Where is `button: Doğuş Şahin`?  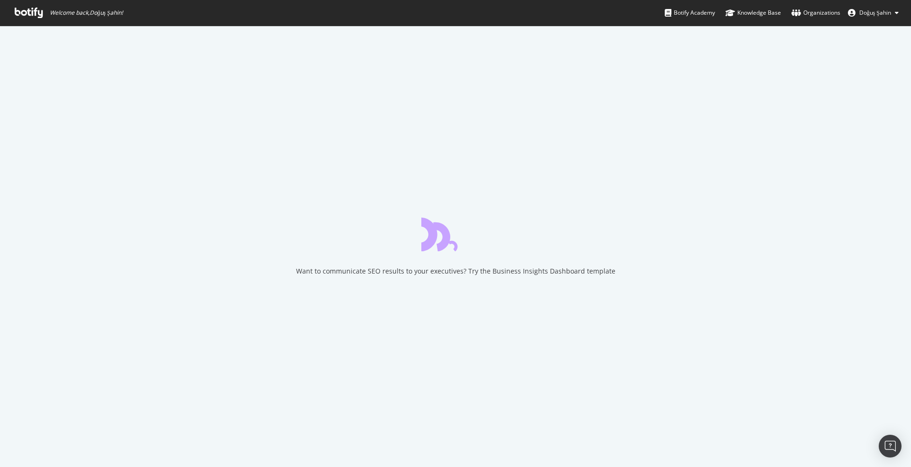 button: Doğuş Şahin is located at coordinates (873, 13).